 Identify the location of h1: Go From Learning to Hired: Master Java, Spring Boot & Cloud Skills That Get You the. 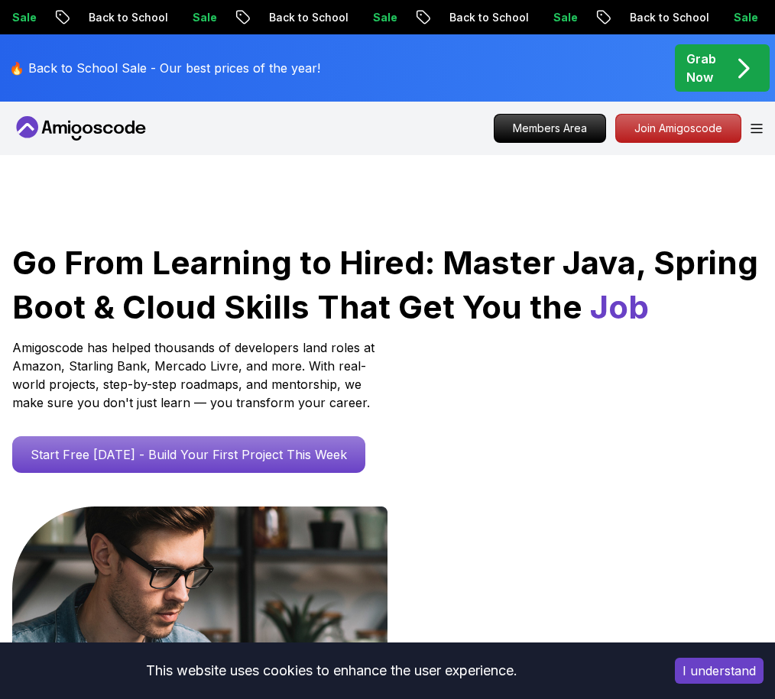
(388, 285).